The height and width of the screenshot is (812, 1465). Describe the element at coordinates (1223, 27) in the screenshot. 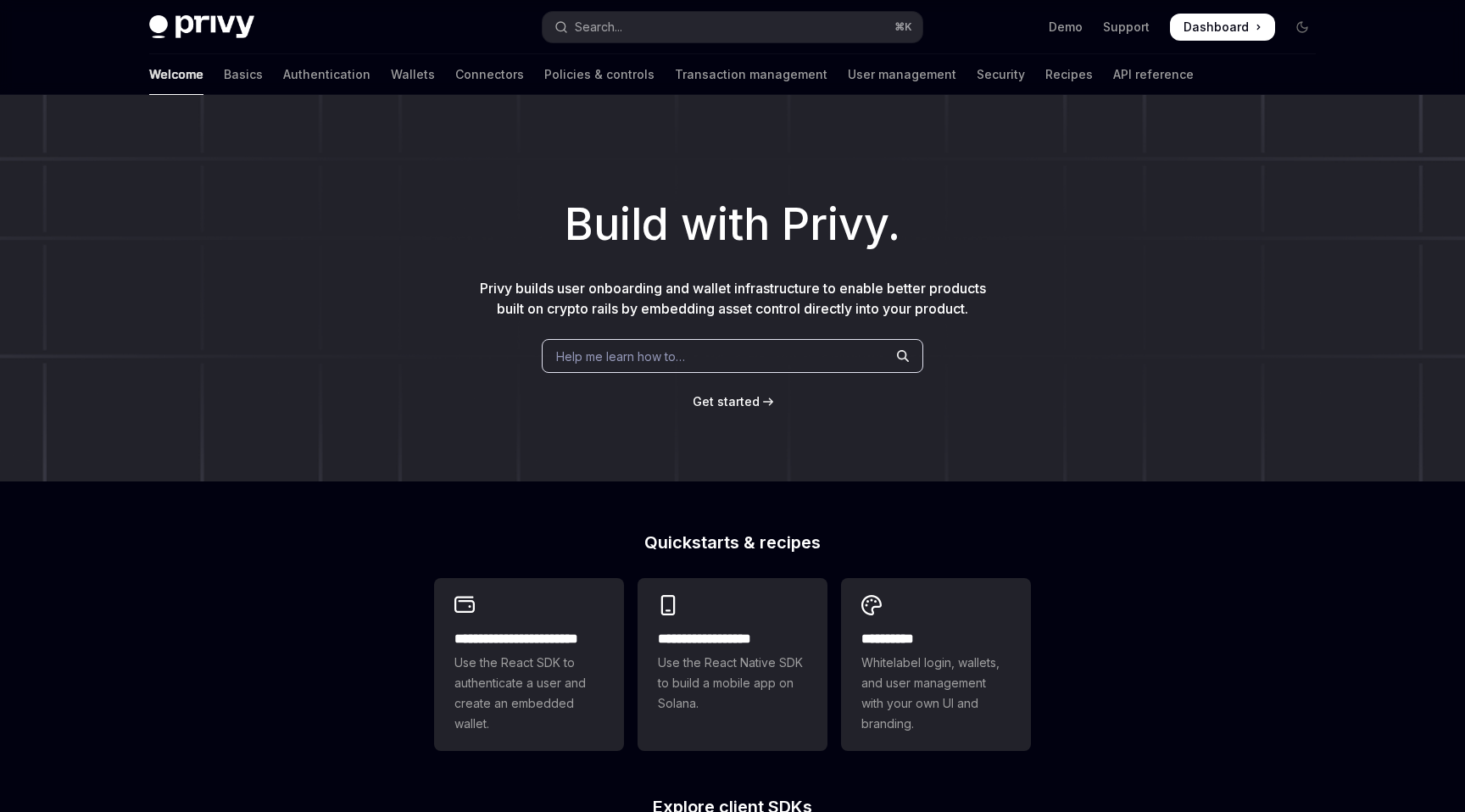

I see `a: Dashboard` at that location.